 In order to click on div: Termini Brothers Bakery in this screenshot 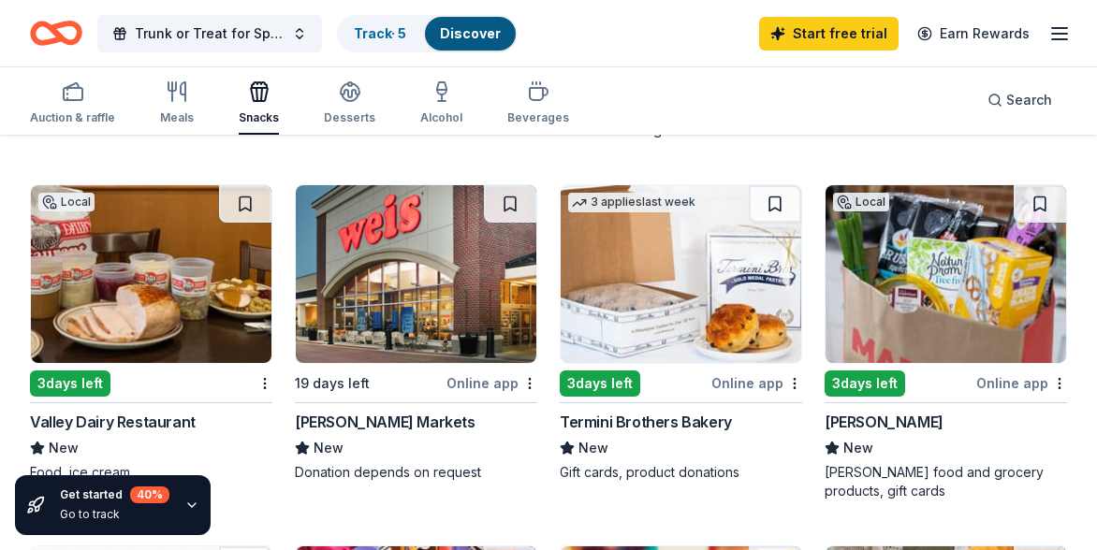, I will do `click(646, 422)`.